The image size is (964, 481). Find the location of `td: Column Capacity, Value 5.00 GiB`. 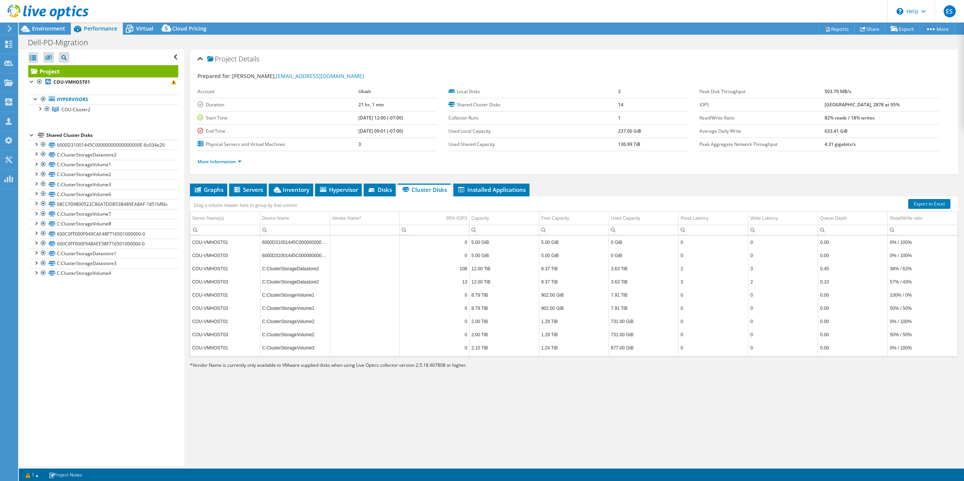

td: Column Capacity, Value 5.00 GiB is located at coordinates (504, 242).